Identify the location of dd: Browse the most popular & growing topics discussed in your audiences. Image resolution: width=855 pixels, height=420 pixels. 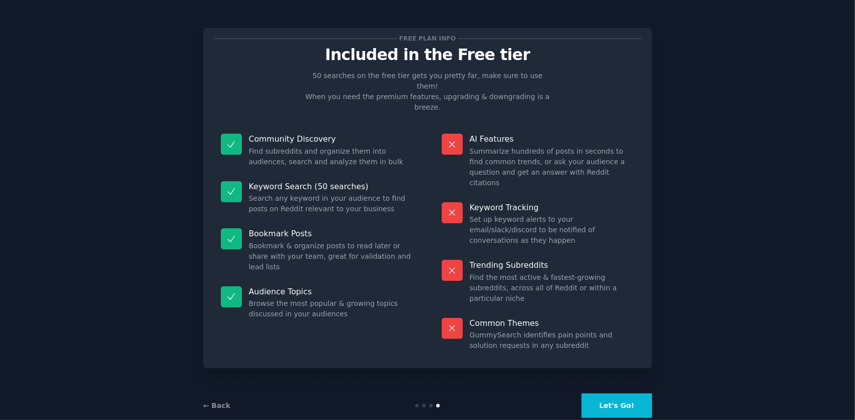
(331, 309).